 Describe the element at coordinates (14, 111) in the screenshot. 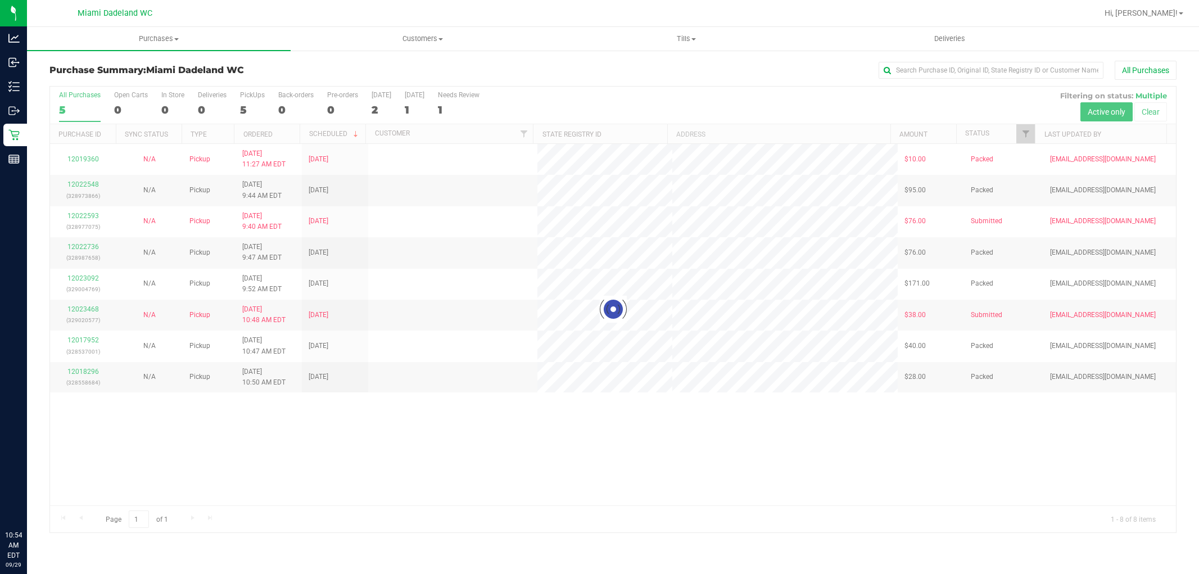

I see `inline-svg: Outbound` at that location.